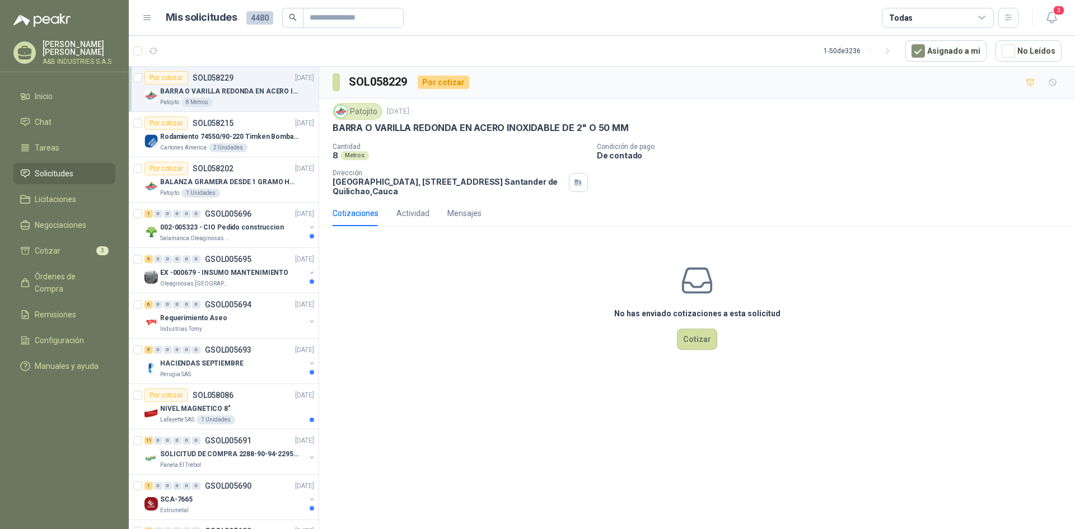 Image resolution: width=1075 pixels, height=529 pixels. I want to click on span: Solicitudes, so click(54, 174).